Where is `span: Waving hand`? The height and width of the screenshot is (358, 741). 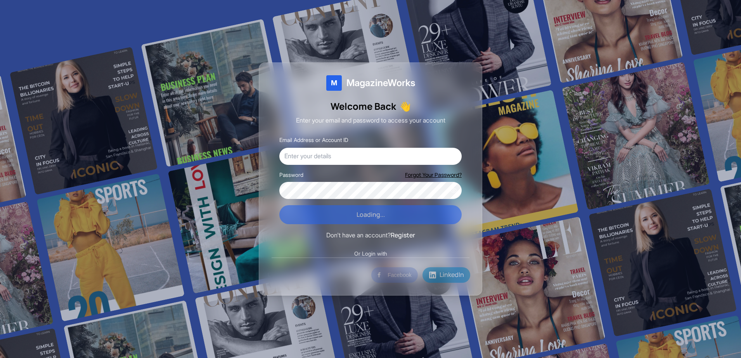
span: Waving hand is located at coordinates (405, 106).